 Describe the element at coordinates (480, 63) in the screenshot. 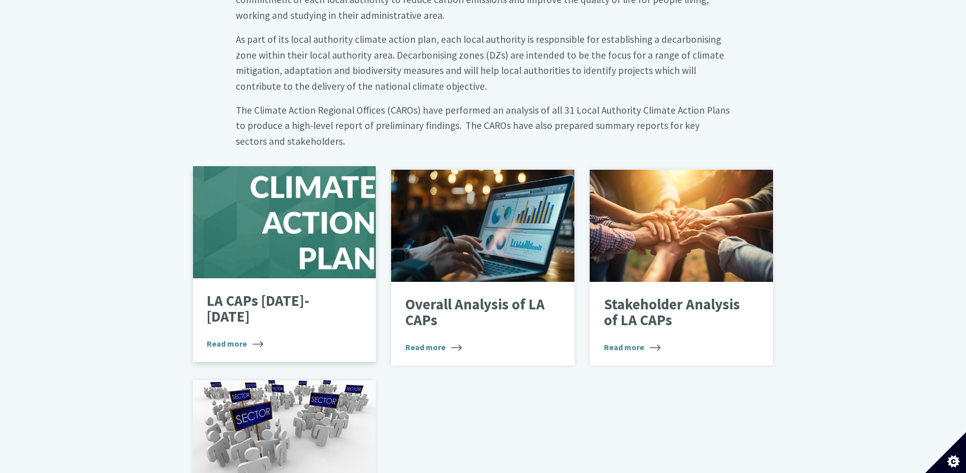

I see `big: As part of its local authority climate action plan, each local authority is responsible for estab...` at that location.